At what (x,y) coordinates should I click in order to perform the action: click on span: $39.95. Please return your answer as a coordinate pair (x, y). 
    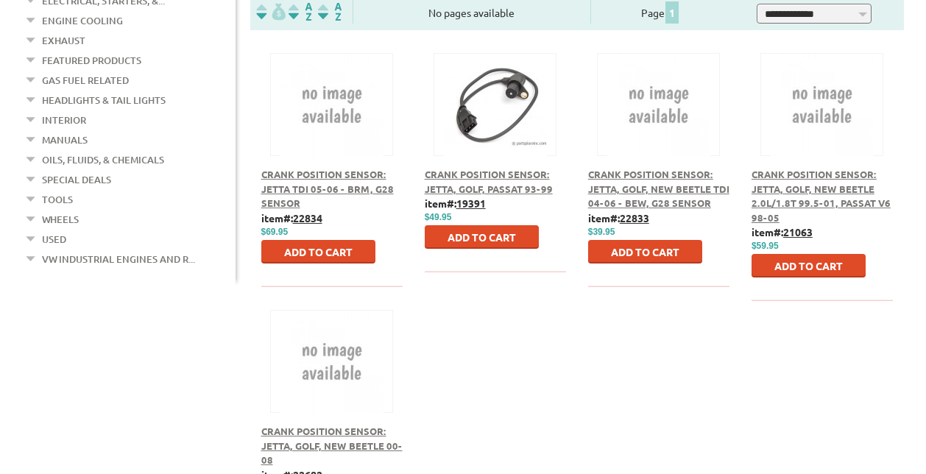
    Looking at the image, I should click on (602, 232).